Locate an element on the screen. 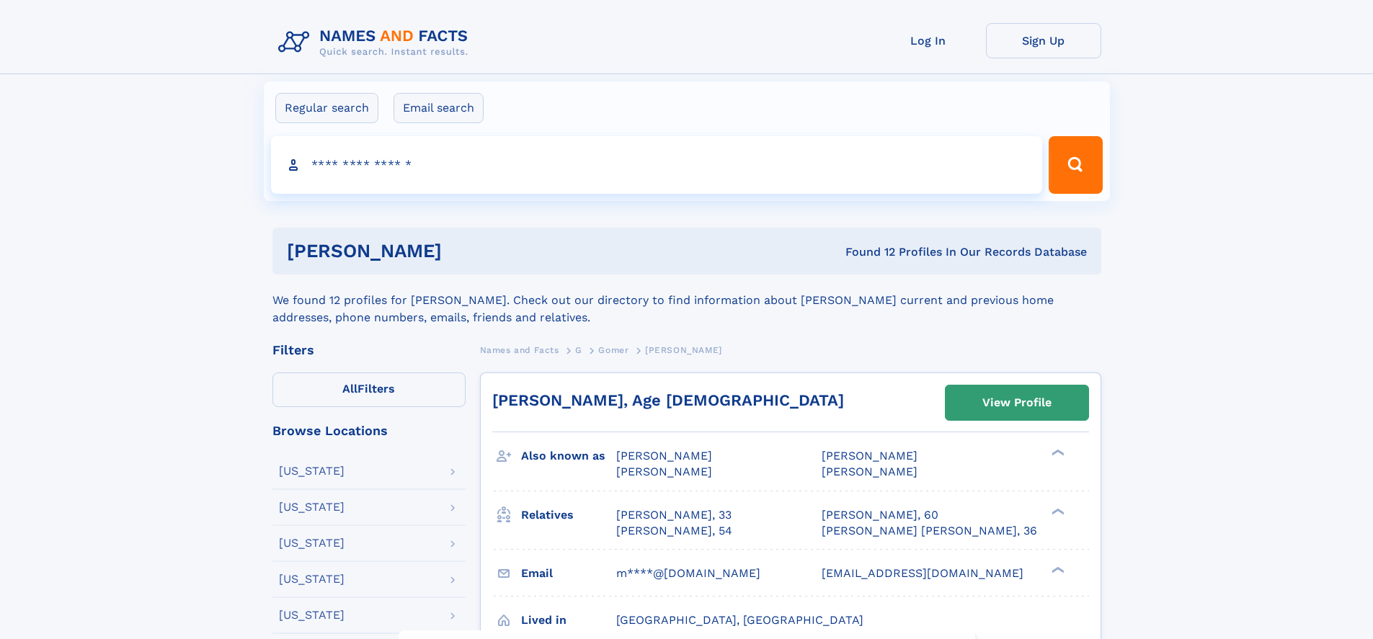 The height and width of the screenshot is (639, 1373). h3: Also known as is located at coordinates (569, 456).